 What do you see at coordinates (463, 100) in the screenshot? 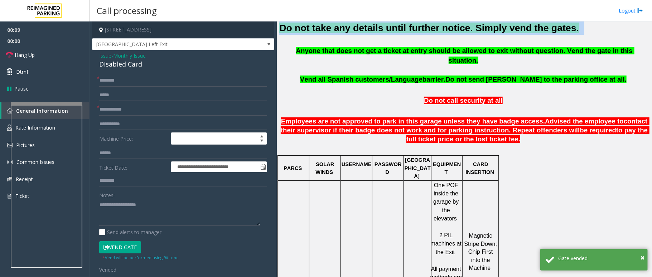
I see `span: Do not call security at all` at bounding box center [463, 100].